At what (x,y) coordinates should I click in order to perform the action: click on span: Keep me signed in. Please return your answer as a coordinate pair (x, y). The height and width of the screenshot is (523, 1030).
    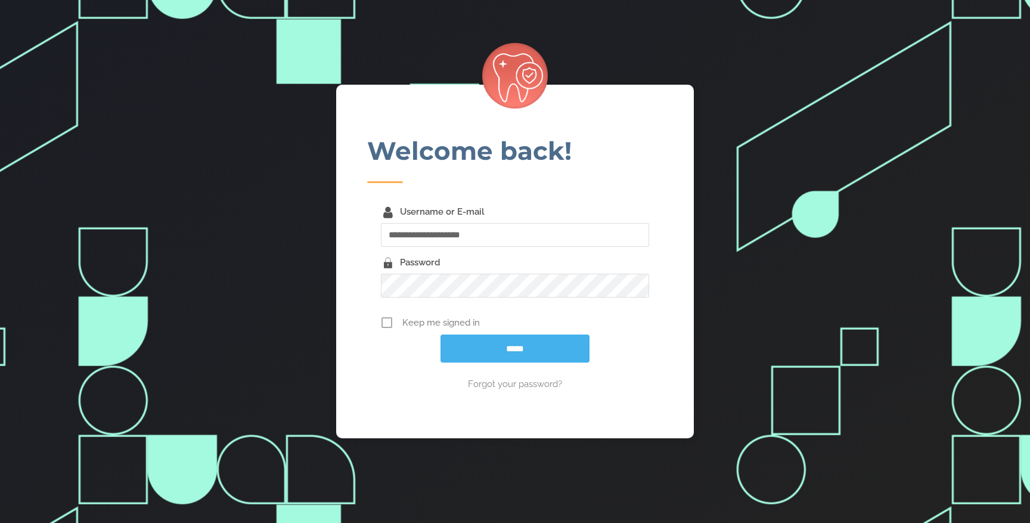
    Looking at the image, I should click on (526, 323).